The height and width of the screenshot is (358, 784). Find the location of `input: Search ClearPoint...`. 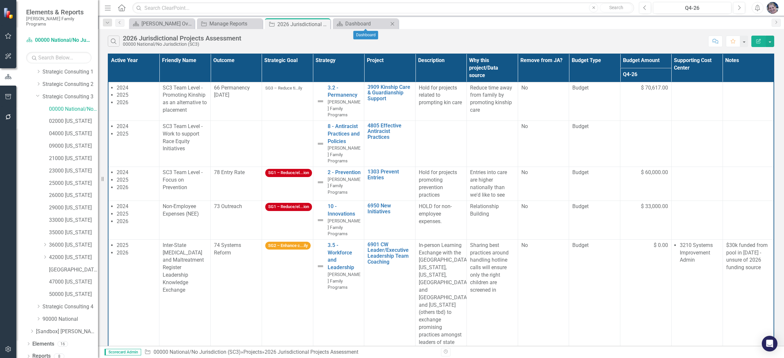

input: Search ClearPoint... is located at coordinates (383, 8).